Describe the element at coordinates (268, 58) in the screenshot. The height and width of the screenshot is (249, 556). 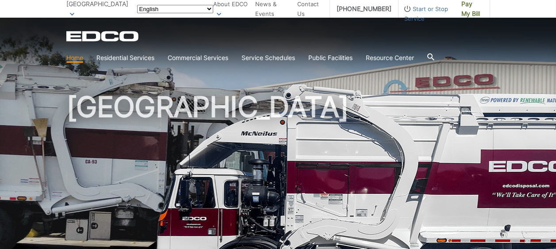
I see `a: Service Schedules` at that location.